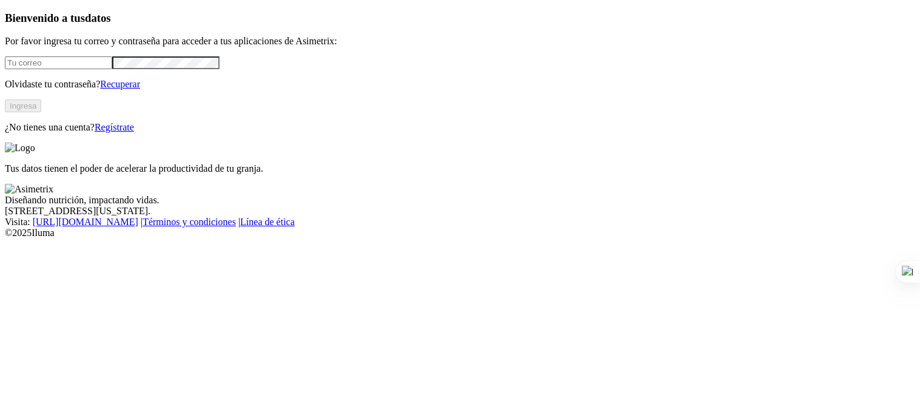 This screenshot has width=920, height=409. I want to click on button: Ingresa, so click(23, 106).